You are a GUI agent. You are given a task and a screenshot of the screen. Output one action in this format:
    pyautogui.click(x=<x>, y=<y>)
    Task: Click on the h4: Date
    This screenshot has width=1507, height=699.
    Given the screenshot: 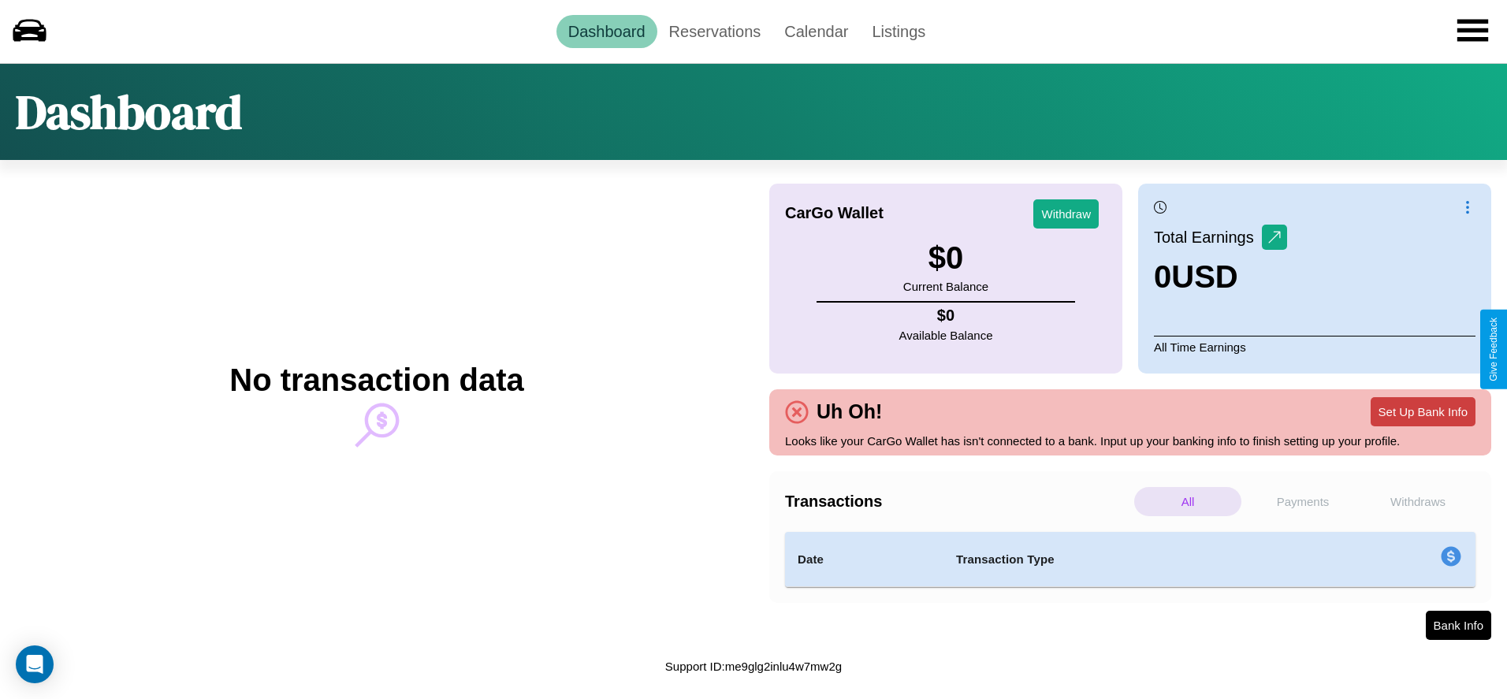 What is the action you would take?
    pyautogui.click(x=864, y=559)
    